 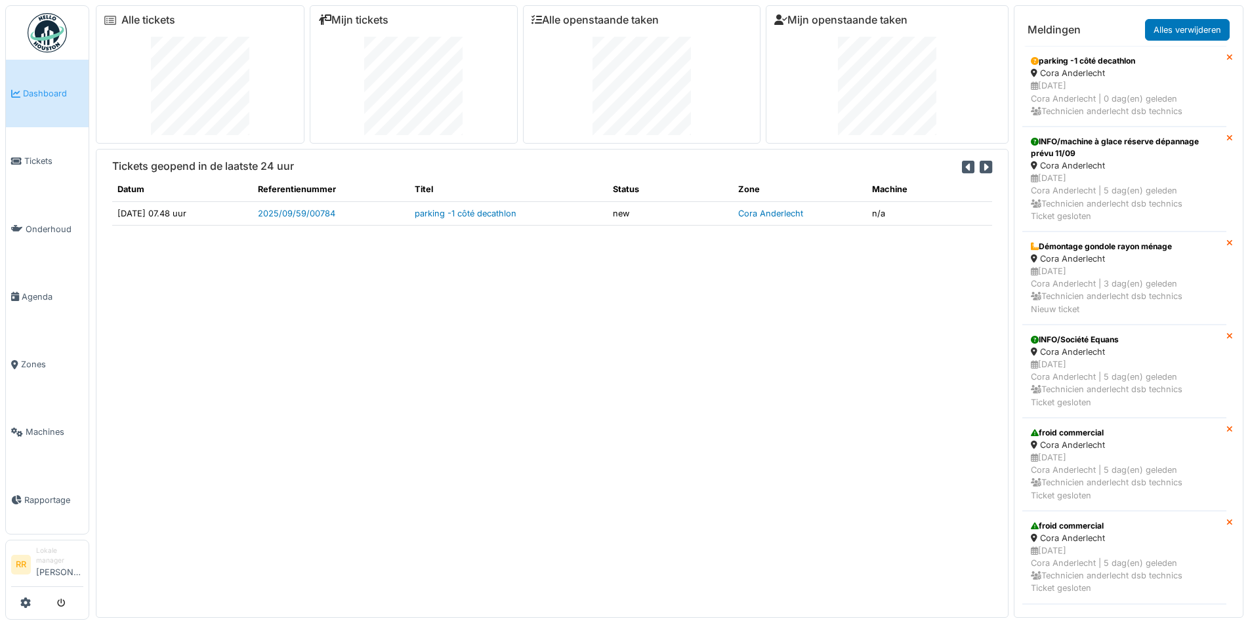 I want to click on a: parking -1 côté decathlon, so click(x=465, y=213).